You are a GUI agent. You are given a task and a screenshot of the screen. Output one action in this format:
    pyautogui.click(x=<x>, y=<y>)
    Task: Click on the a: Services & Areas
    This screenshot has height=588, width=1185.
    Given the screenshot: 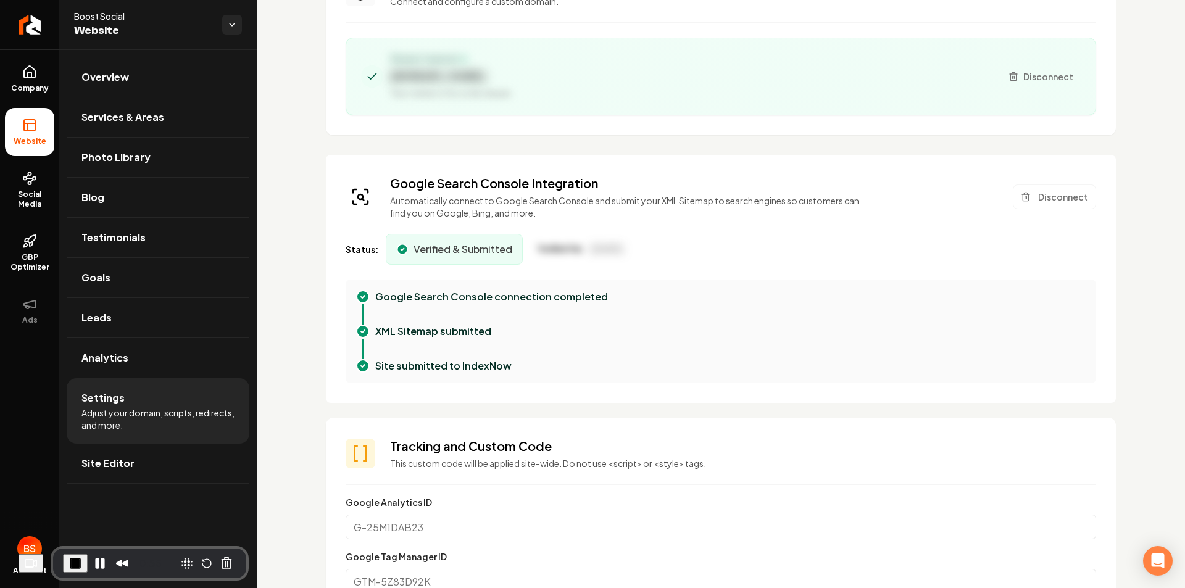 What is the action you would take?
    pyautogui.click(x=158, y=117)
    